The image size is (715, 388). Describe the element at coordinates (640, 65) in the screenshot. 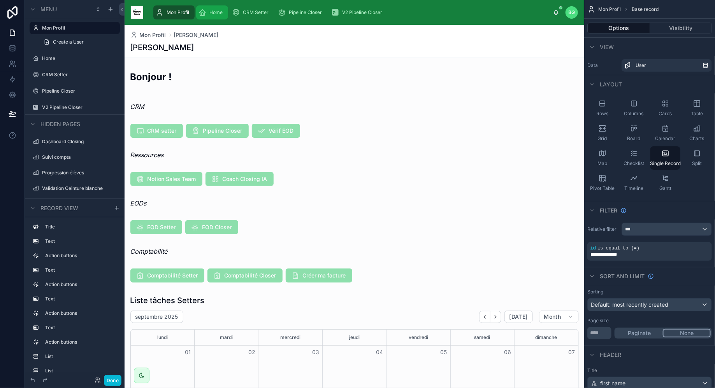

I see `span: User` at that location.